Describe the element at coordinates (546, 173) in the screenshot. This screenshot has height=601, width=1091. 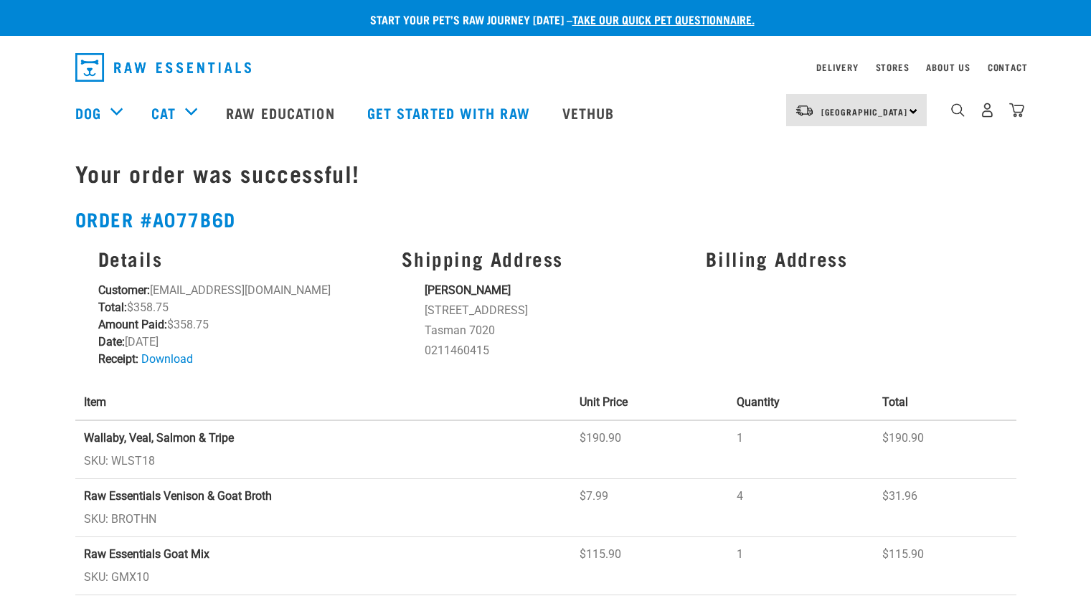
I see `h1: Your order was successful!` at that location.